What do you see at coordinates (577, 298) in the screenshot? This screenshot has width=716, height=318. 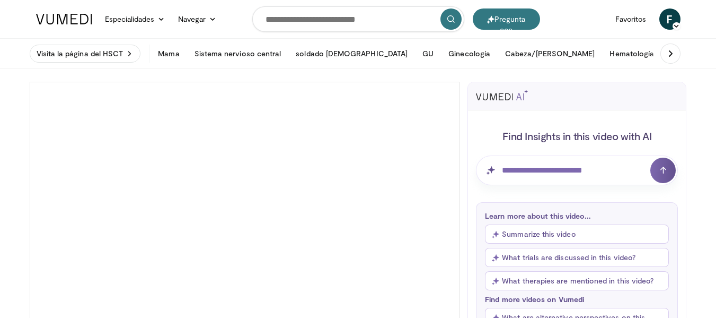 I see `p: Find more videos on Vumedi` at bounding box center [577, 298].